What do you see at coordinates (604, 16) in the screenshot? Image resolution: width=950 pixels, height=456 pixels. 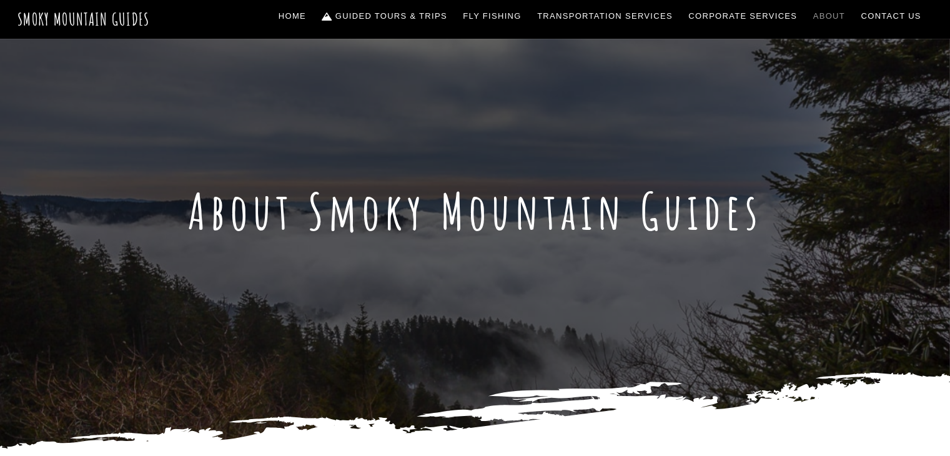 I see `a: Transportation Services` at bounding box center [604, 16].